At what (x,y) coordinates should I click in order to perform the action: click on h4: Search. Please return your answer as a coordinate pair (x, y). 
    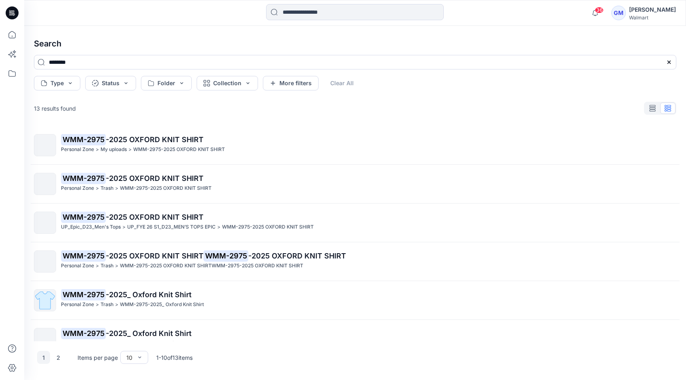
    Looking at the image, I should click on (355, 44).